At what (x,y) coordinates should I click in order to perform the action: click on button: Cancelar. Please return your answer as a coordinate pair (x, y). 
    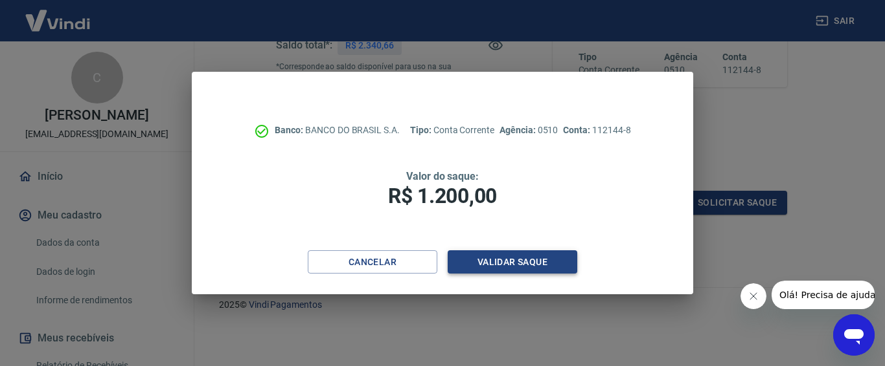
    Looking at the image, I should click on (372, 262).